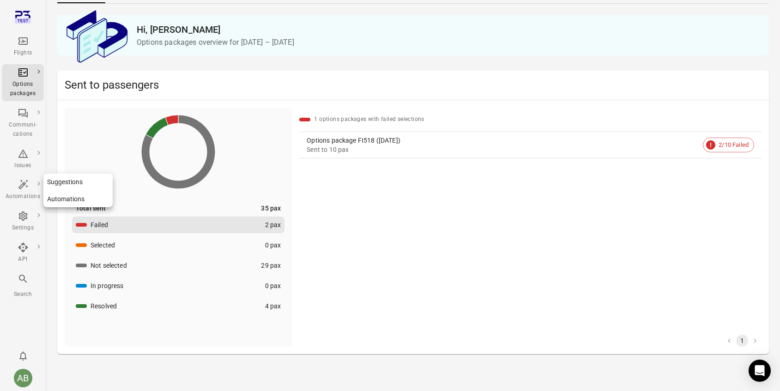 The height and width of the screenshot is (391, 780). Describe the element at coordinates (103, 306) in the screenshot. I see `div: Resolved` at that location.